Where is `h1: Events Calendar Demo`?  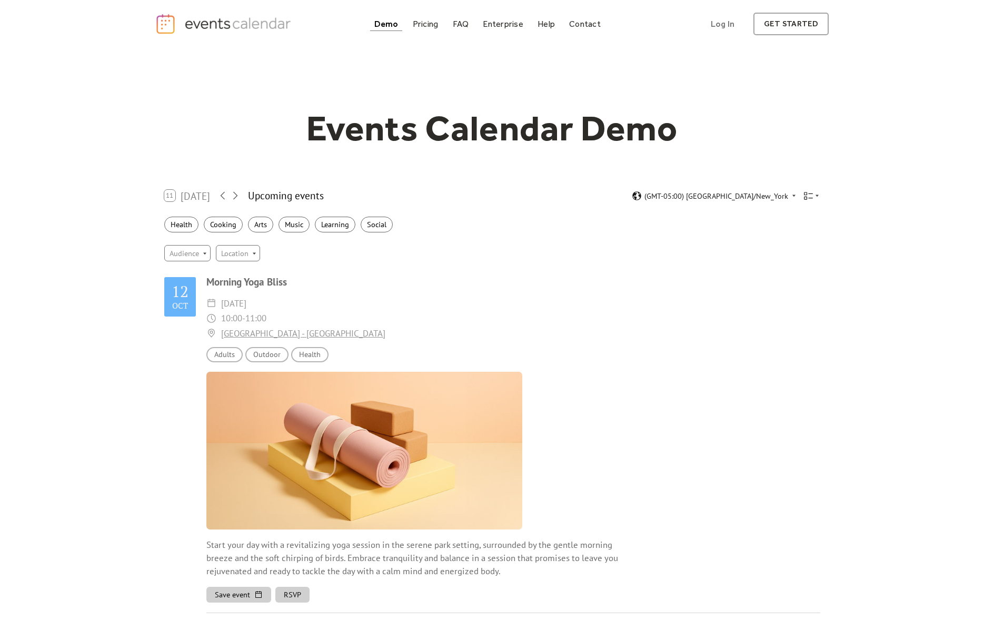 h1: Events Calendar Demo is located at coordinates (492, 128).